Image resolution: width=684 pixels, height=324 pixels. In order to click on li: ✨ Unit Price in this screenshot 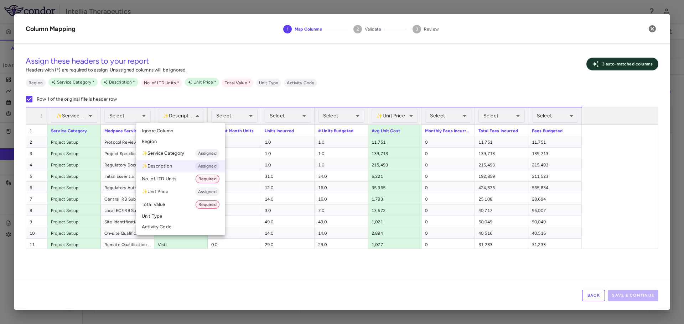, I will do `click(181, 192)`.